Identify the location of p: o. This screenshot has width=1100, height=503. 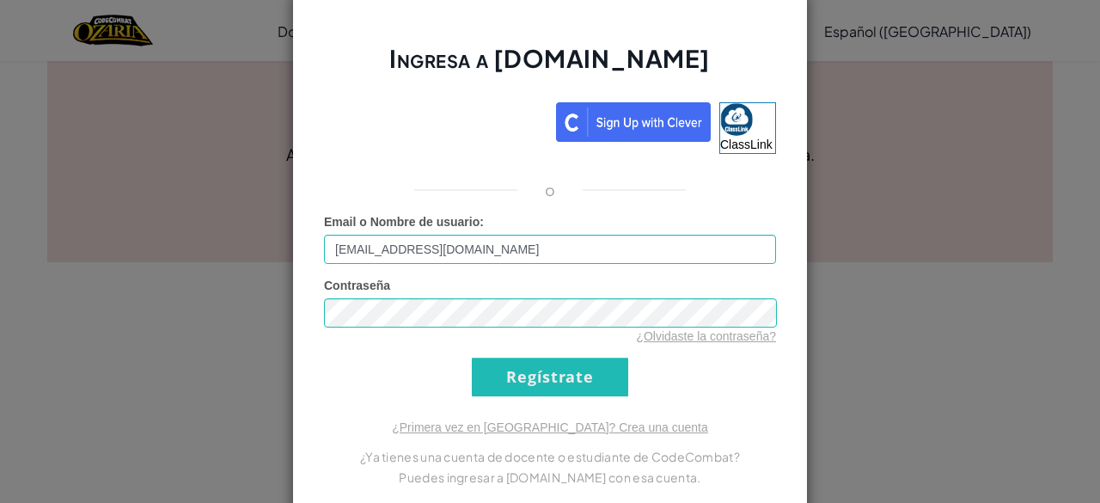
(550, 190).